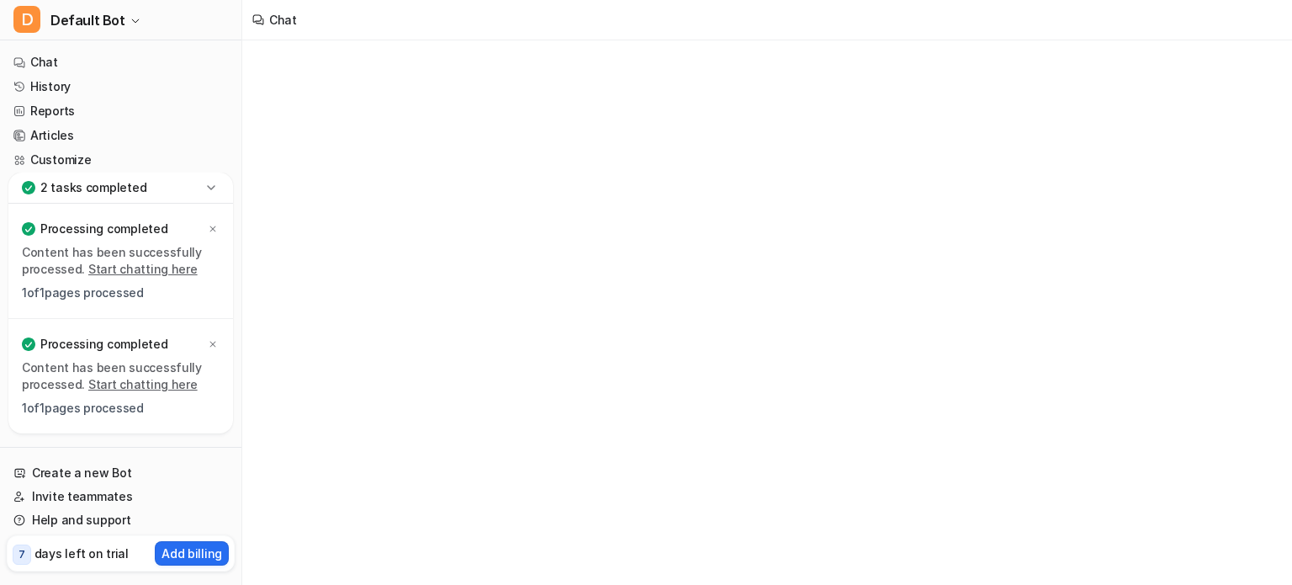 This screenshot has width=1292, height=585. I want to click on a: Chat, so click(120, 62).